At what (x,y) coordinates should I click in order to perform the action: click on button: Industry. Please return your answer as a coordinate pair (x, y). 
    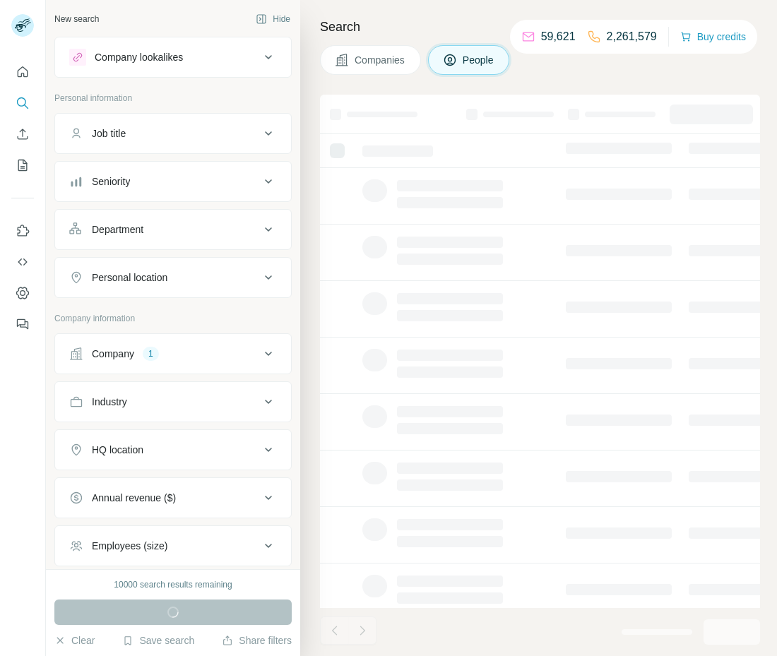
    Looking at the image, I should click on (173, 402).